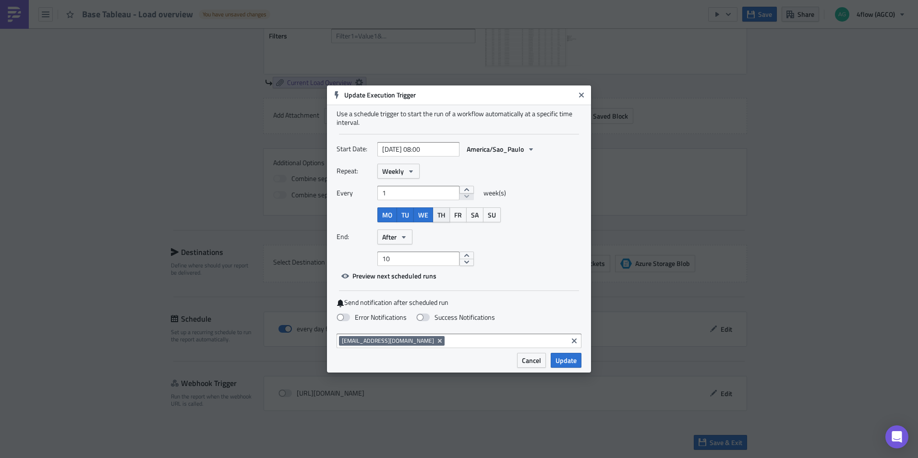 The height and width of the screenshot is (458, 918). What do you see at coordinates (574, 341) in the screenshot?
I see `button: Clear selected items` at bounding box center [574, 341].